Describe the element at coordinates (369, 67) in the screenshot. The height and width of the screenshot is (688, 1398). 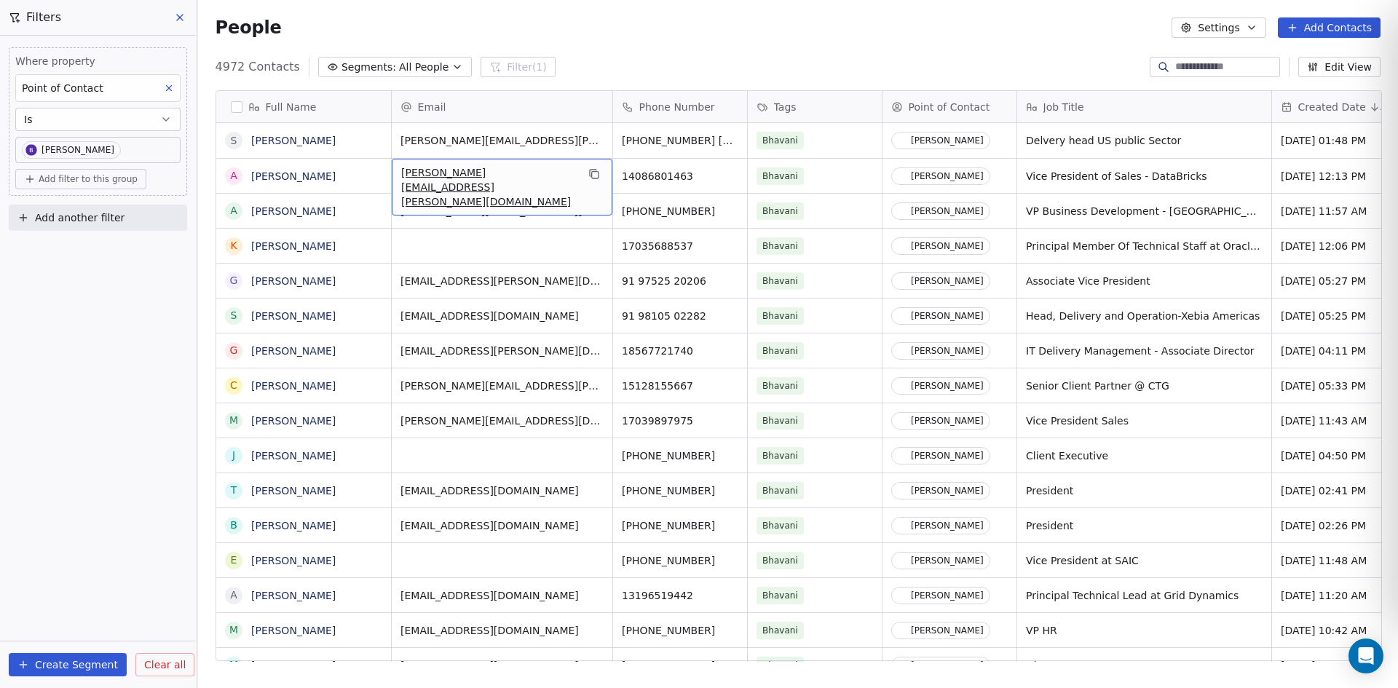
I see `span: Segments:` at that location.